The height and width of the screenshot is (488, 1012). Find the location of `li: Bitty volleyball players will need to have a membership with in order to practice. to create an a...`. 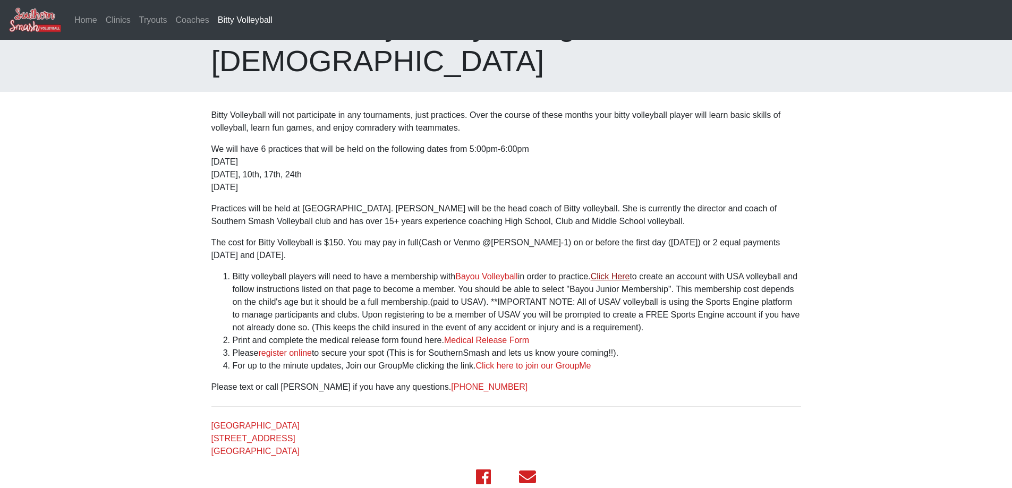

li: Bitty volleyball players will need to have a membership with in order to practice. to create an a... is located at coordinates (517, 302).